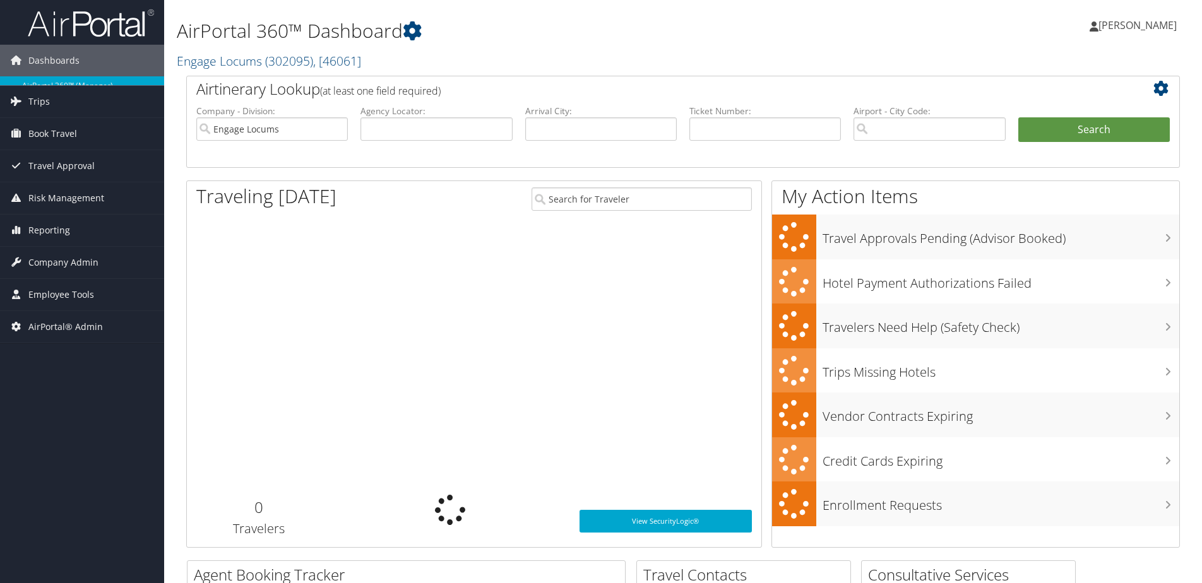 The width and height of the screenshot is (1202, 583). What do you see at coordinates (1001, 414) in the screenshot?
I see `h3: Vendor Contracts Expiring` at bounding box center [1001, 414].